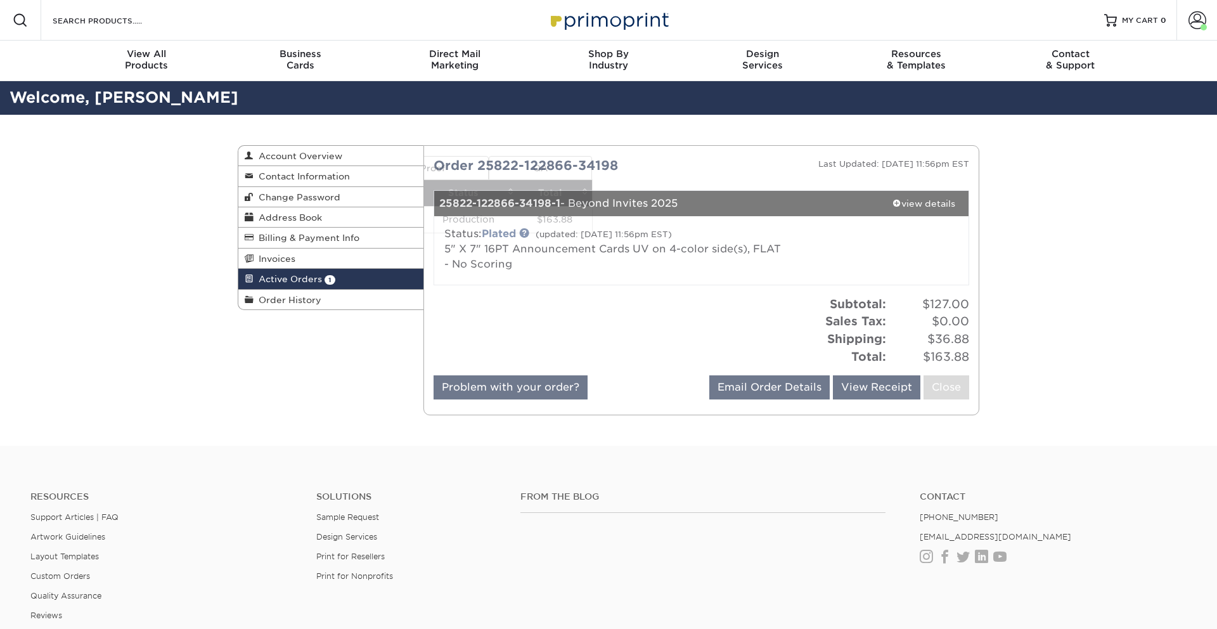 The width and height of the screenshot is (1217, 629). Describe the element at coordinates (916, 61) in the screenshot. I see `a: Resources& Templates` at that location.